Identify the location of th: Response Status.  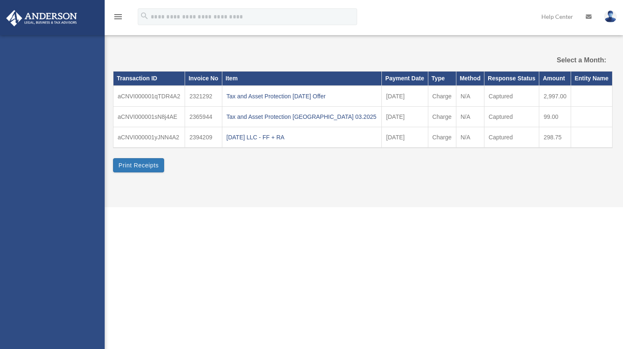
(511, 79).